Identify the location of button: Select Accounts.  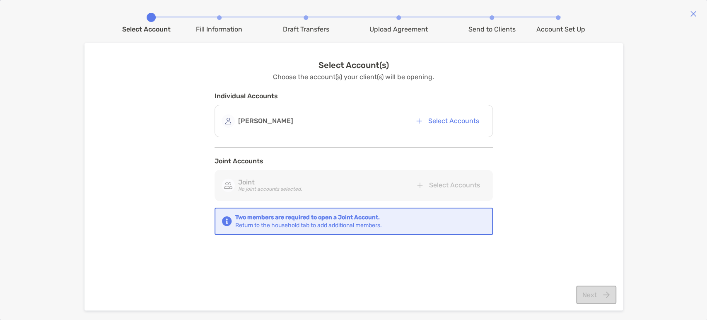
(448, 121).